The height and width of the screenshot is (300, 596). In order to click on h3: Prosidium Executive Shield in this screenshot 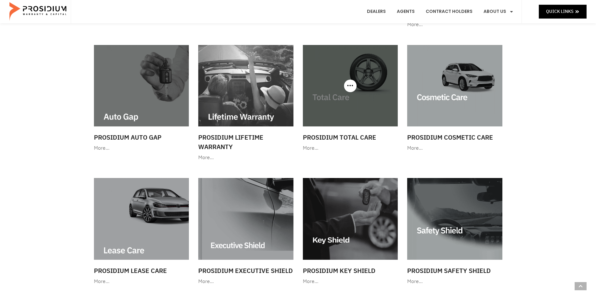, I will do `click(246, 270)`.